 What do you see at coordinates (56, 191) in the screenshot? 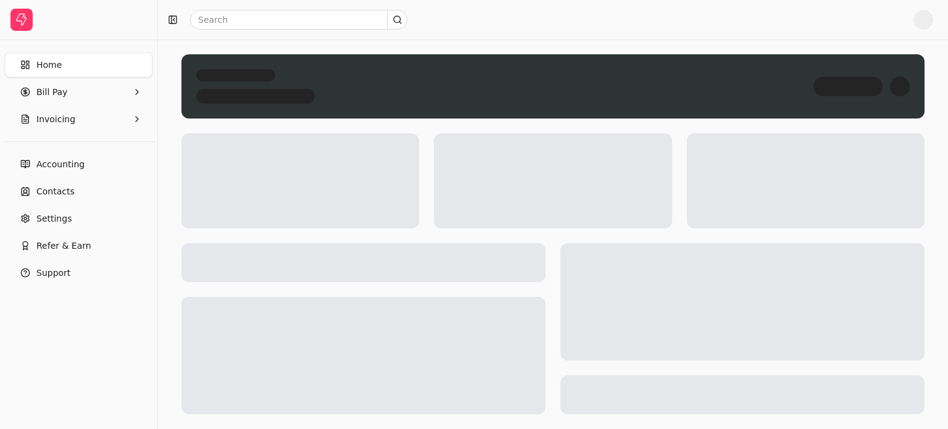
I see `span: Contacts` at bounding box center [56, 191].